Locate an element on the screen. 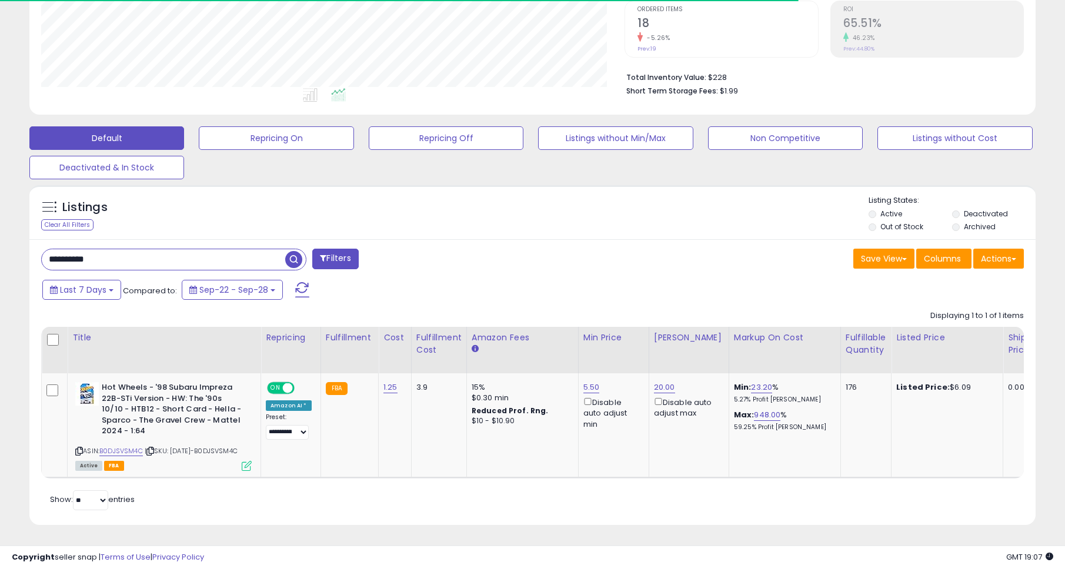 This screenshot has width=1065, height=569. small: Prev: 19 is located at coordinates (647, 49).